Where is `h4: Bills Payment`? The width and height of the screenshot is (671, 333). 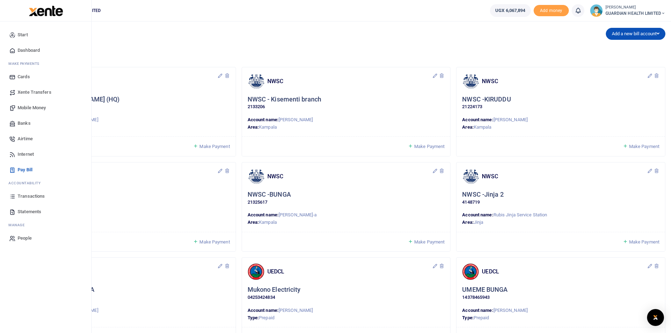
h4: Bills Payment is located at coordinates (185, 34).